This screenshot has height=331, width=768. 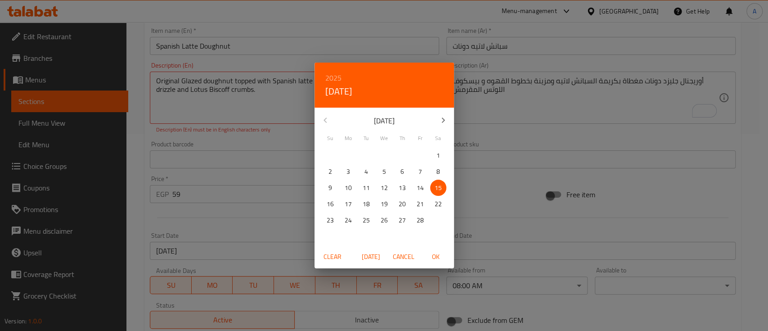 I want to click on p: 20, so click(x=402, y=204).